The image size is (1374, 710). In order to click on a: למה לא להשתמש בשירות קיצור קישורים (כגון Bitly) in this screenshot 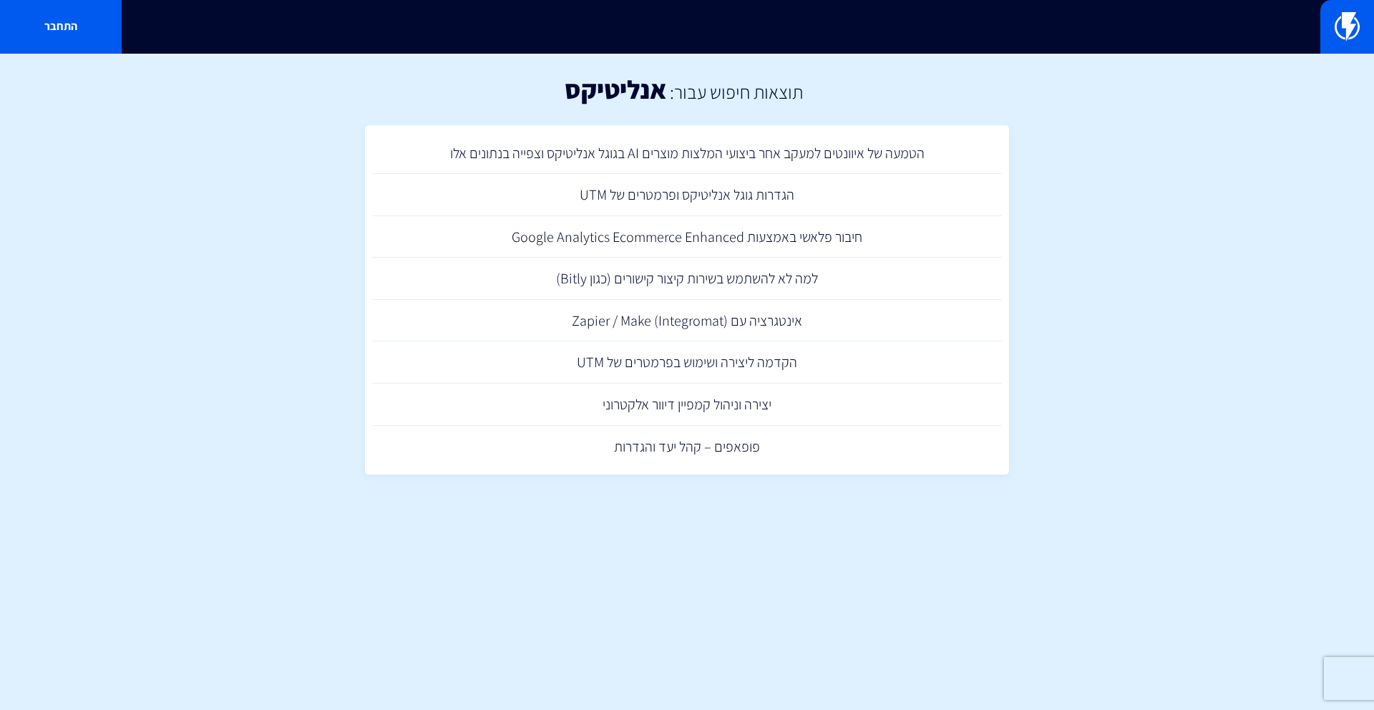, I will do `click(687, 278)`.